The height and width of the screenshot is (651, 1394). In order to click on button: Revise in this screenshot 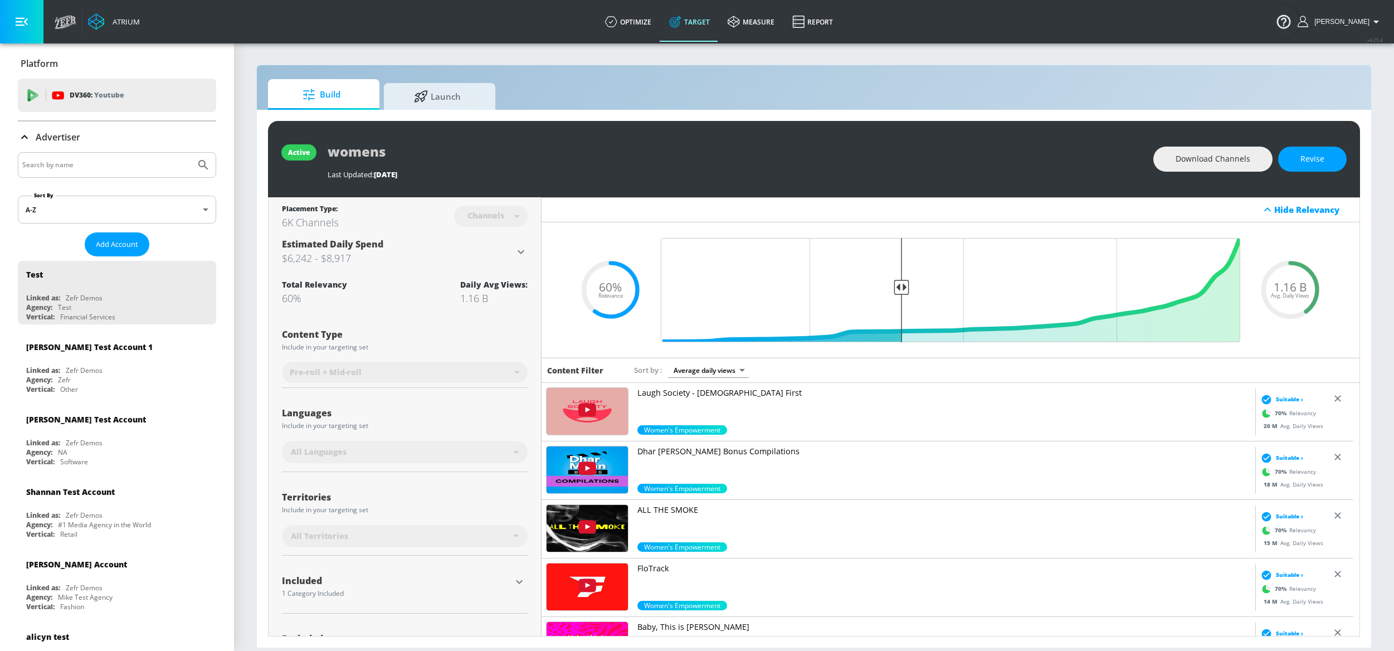, I will do `click(1312, 159)`.